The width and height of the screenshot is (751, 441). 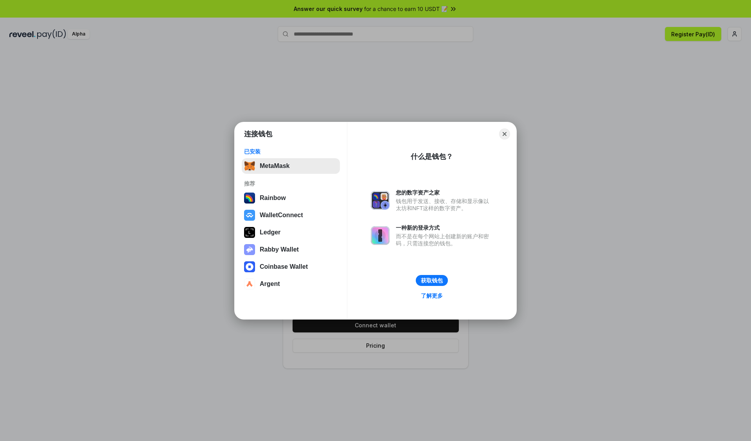 What do you see at coordinates (249, 233) in the screenshot?
I see `img: svg+xml,%3Csvg%20xmlns%3D%22http%3A%2F%2Fwww.w3.org%2F2000%2Fsvg%22%20width%3D%2228%22%20height%3...` at bounding box center [249, 233].